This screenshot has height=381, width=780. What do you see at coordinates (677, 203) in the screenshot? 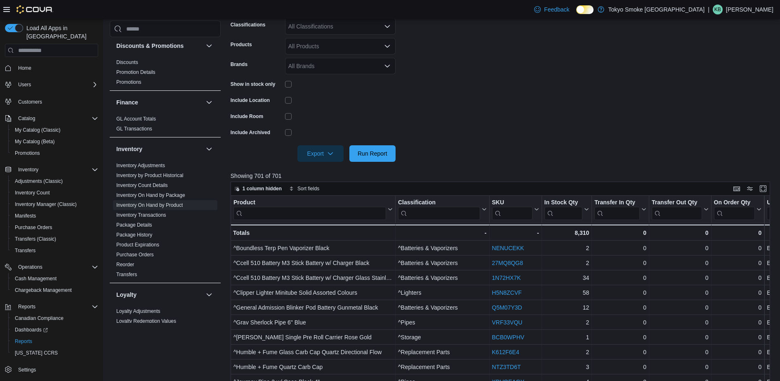
I see `div: Transfer Out Qty` at bounding box center [677, 203].